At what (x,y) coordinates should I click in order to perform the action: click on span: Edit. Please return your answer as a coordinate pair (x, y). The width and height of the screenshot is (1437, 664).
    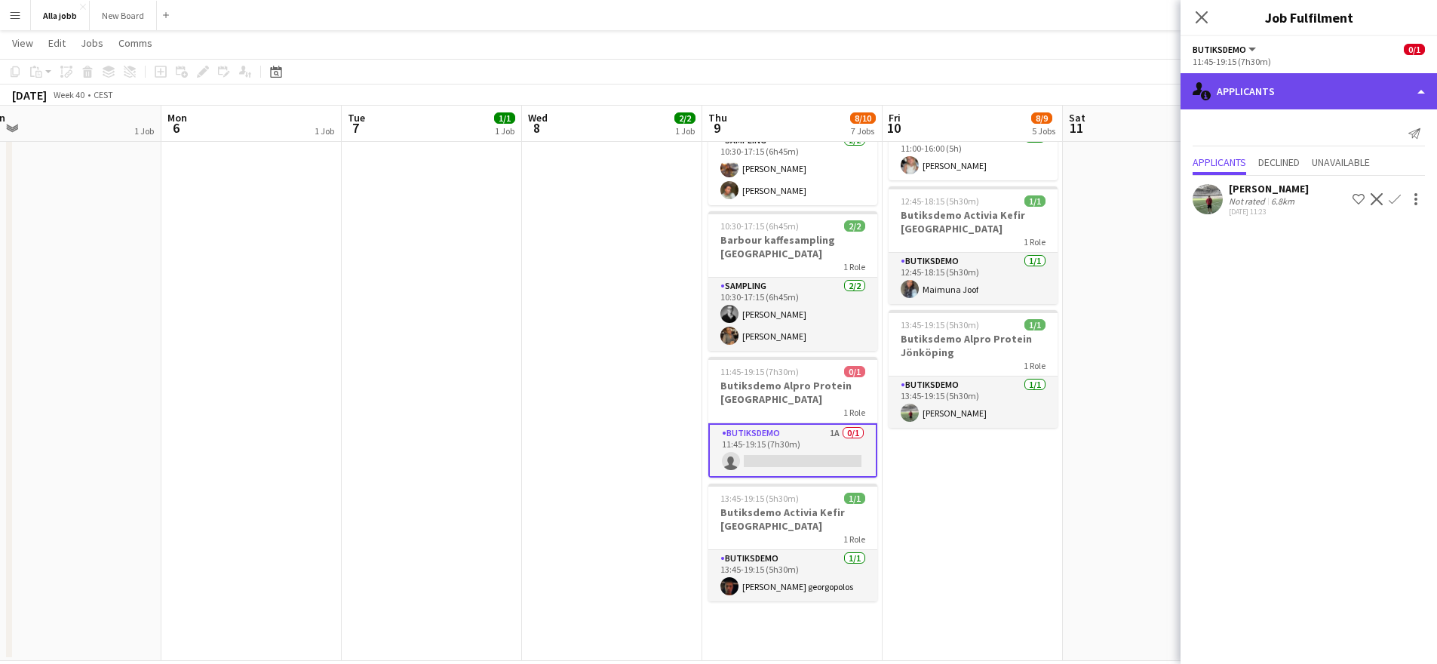
    Looking at the image, I should click on (57, 43).